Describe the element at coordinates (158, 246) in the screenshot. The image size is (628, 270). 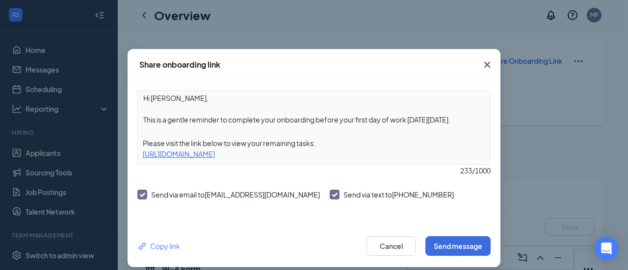
I see `div: Copy link` at that location.